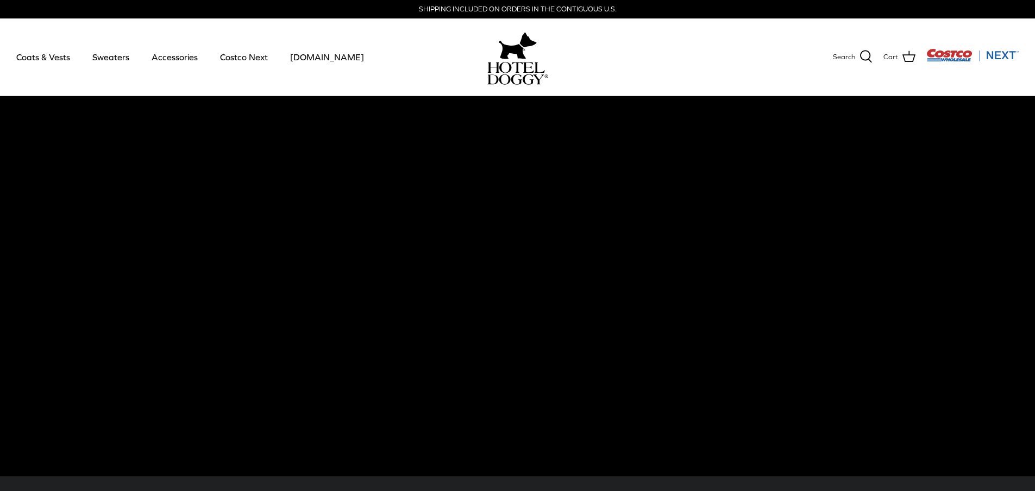 The image size is (1035, 491). What do you see at coordinates (174, 57) in the screenshot?
I see `a: Accessories` at bounding box center [174, 57].